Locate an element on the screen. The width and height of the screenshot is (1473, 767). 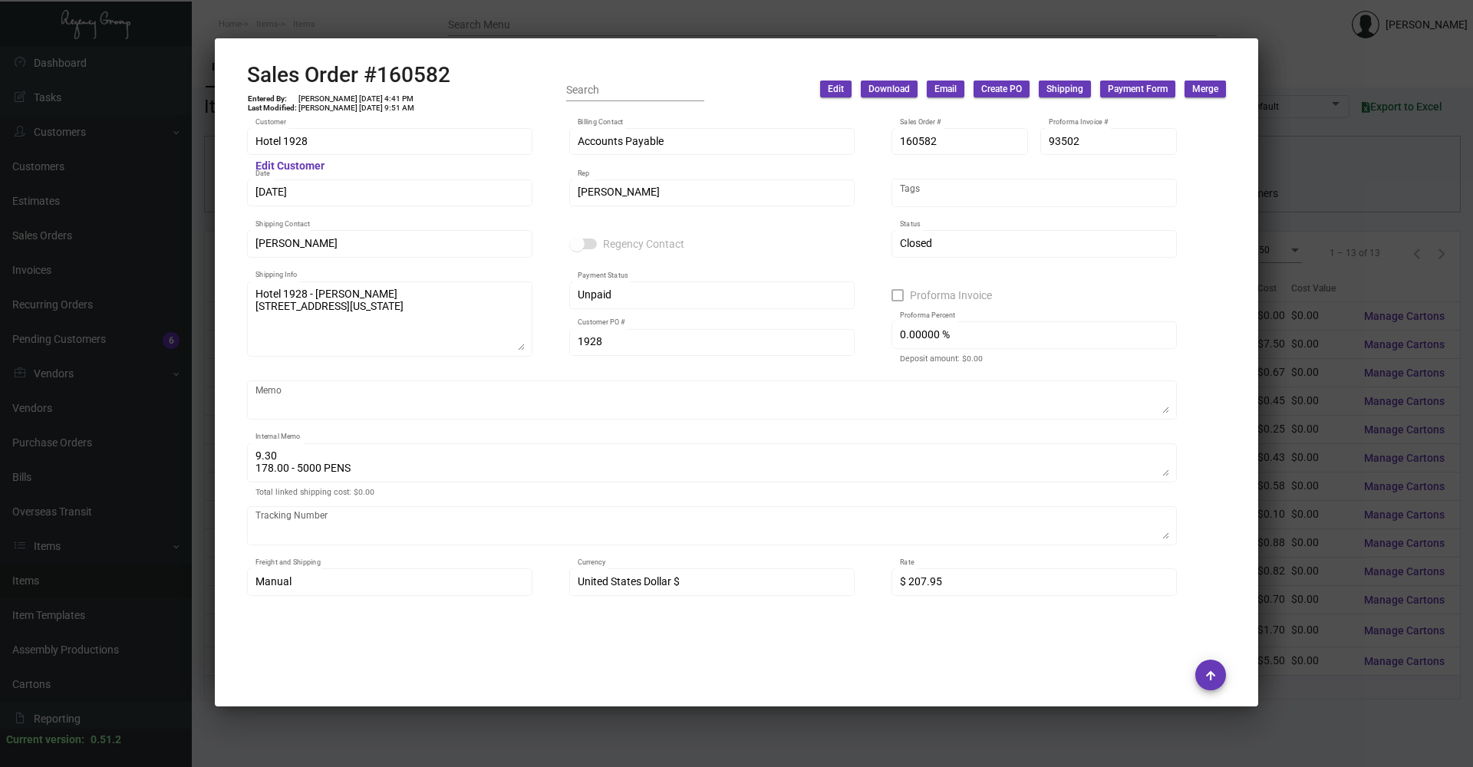
button: Email is located at coordinates (945, 89).